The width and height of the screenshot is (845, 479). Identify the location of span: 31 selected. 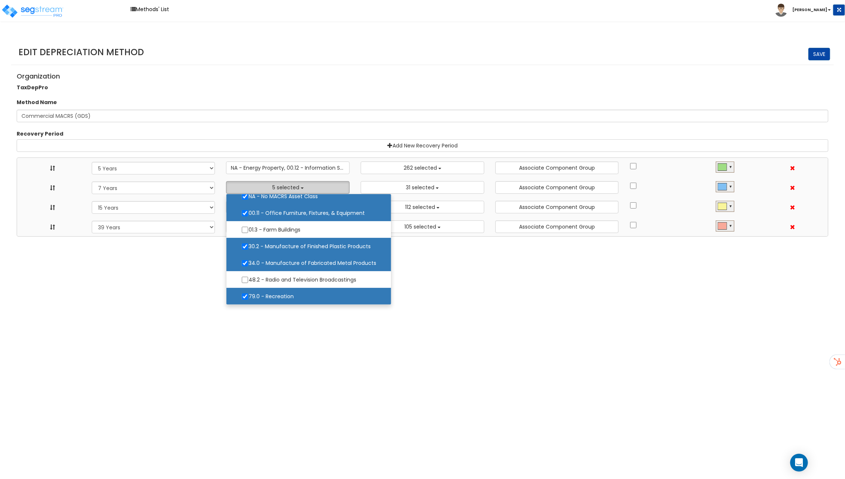
(420, 187).